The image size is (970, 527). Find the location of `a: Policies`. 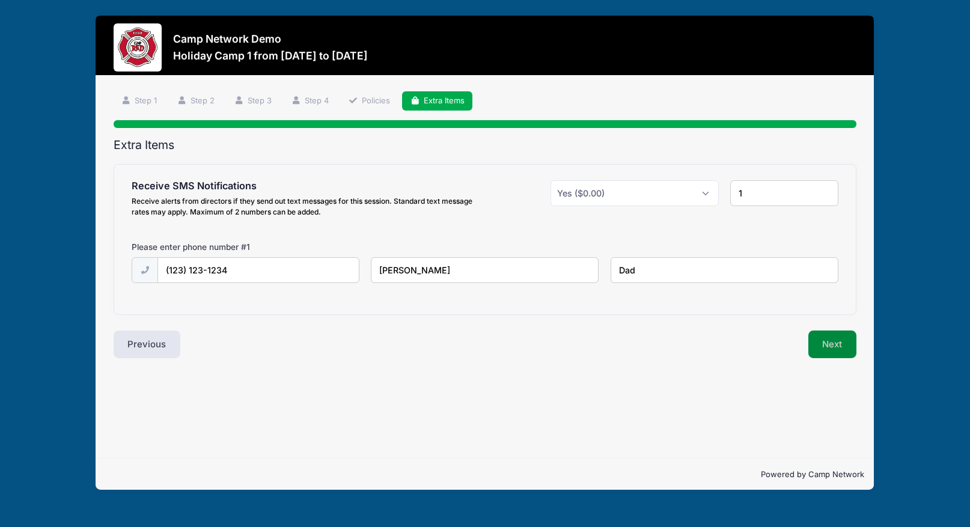

a: Policies is located at coordinates (370, 101).